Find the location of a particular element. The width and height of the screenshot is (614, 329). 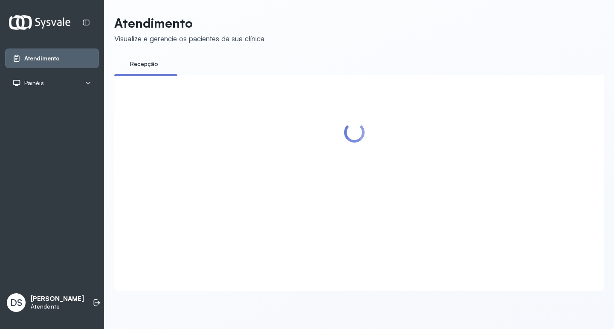

p: Atendente is located at coordinates (57, 307).